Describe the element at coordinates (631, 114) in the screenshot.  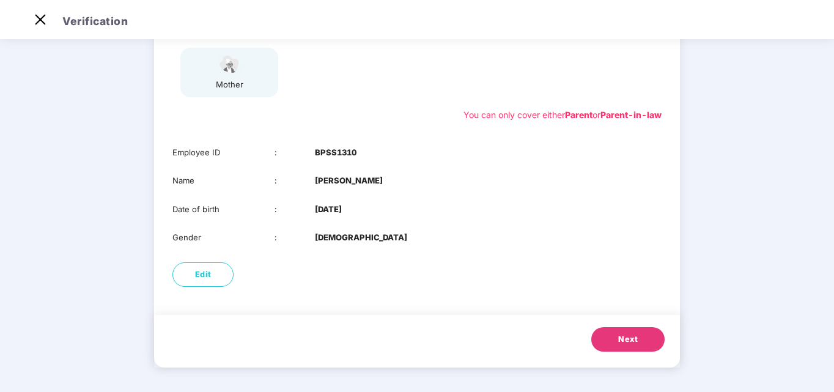
I see `b: Parent-in-law` at that location.